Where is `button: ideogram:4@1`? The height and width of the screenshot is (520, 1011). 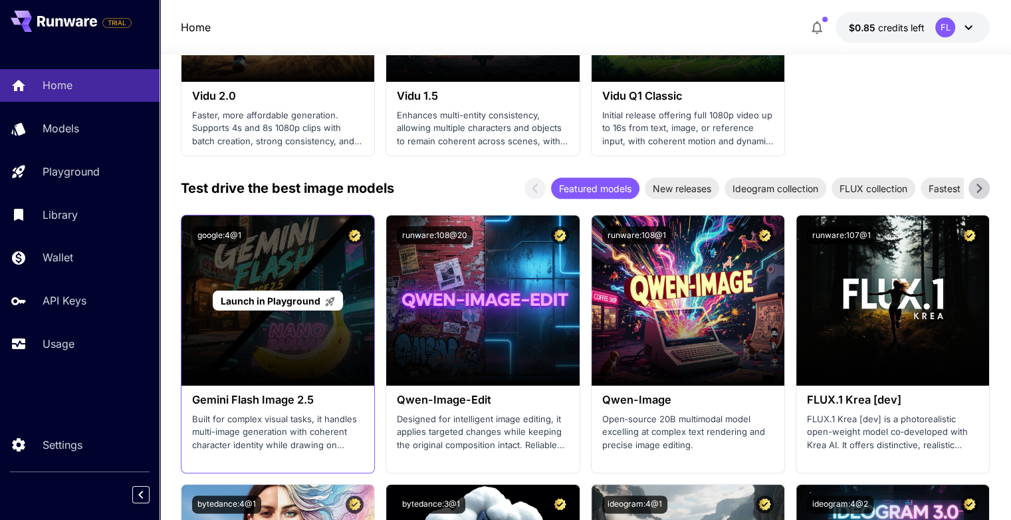
button: ideogram:4@1 is located at coordinates (635, 504).